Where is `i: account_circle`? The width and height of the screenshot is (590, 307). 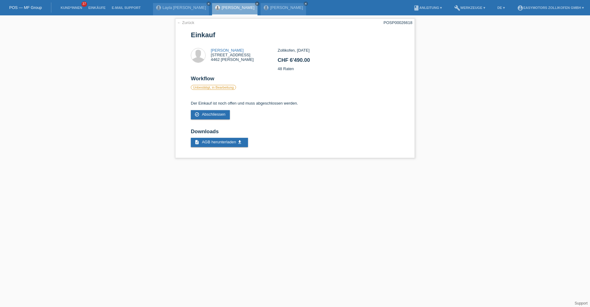
i: account_circle is located at coordinates (520, 8).